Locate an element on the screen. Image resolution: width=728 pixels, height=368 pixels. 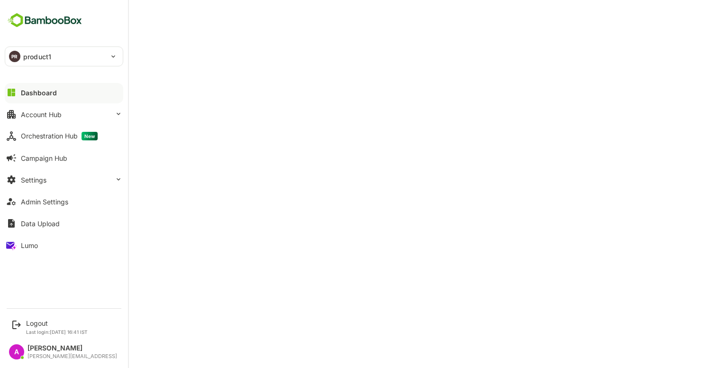
button: Account Hub is located at coordinates (64, 114).